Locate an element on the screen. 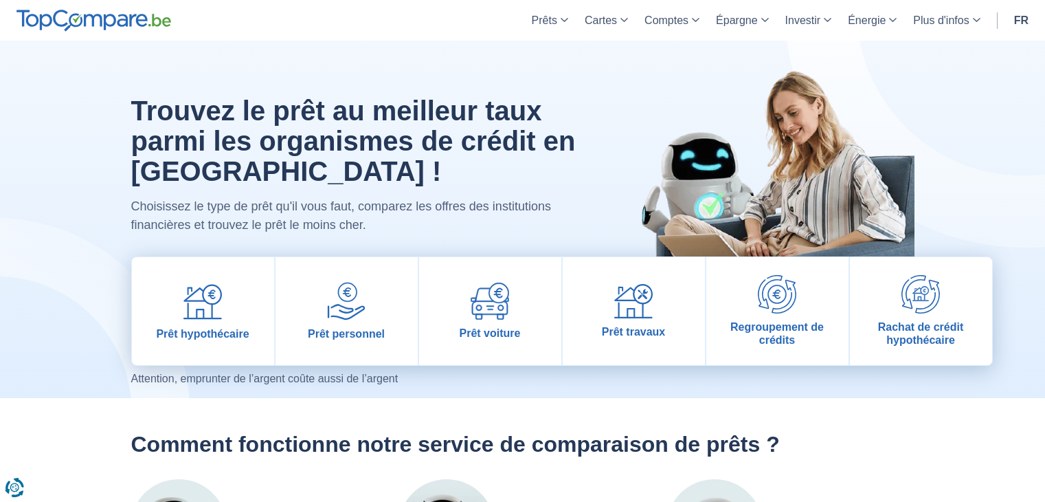 The image size is (1045, 502). a: Rachat de crédit hypothécaire is located at coordinates (921, 311).